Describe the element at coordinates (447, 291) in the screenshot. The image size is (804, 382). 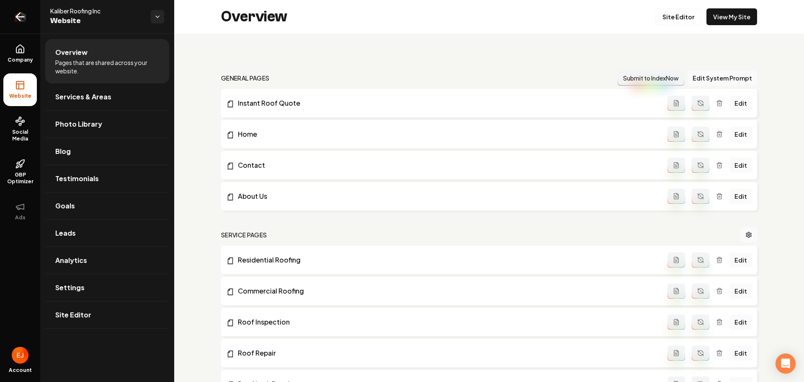
I see `a: Commercial Roofing` at that location.